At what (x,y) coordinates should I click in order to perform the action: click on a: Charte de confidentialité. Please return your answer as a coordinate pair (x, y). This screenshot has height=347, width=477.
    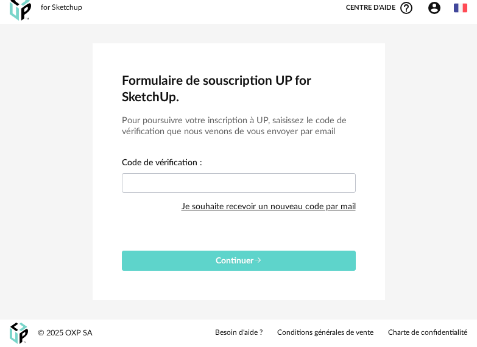
    Looking at the image, I should click on (428, 333).